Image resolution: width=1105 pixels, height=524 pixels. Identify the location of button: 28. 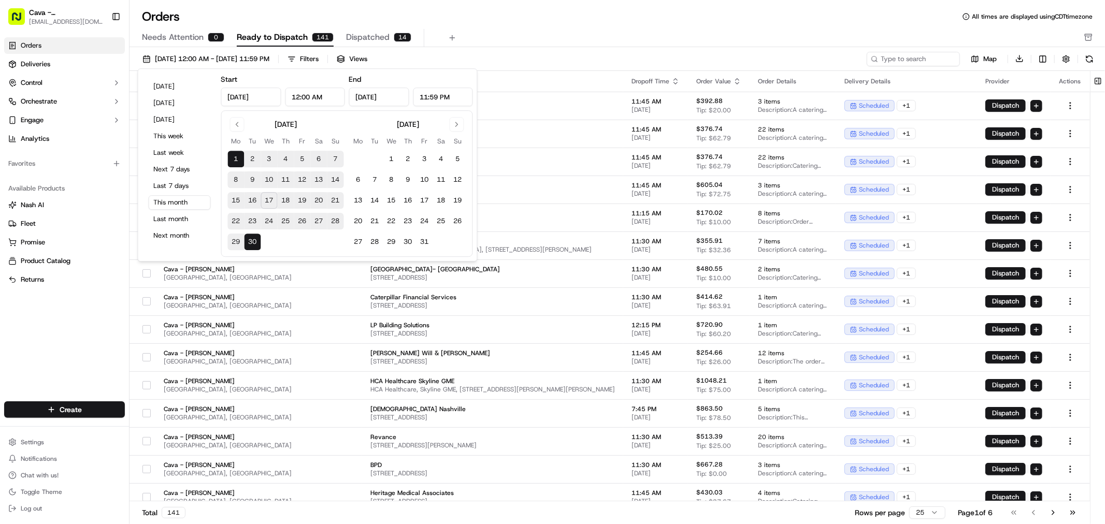
(336, 221).